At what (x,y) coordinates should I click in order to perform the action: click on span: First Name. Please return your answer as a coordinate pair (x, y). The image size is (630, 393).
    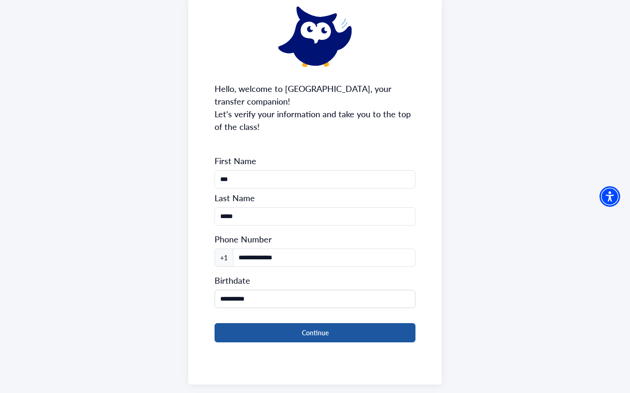
    Looking at the image, I should click on (315, 161).